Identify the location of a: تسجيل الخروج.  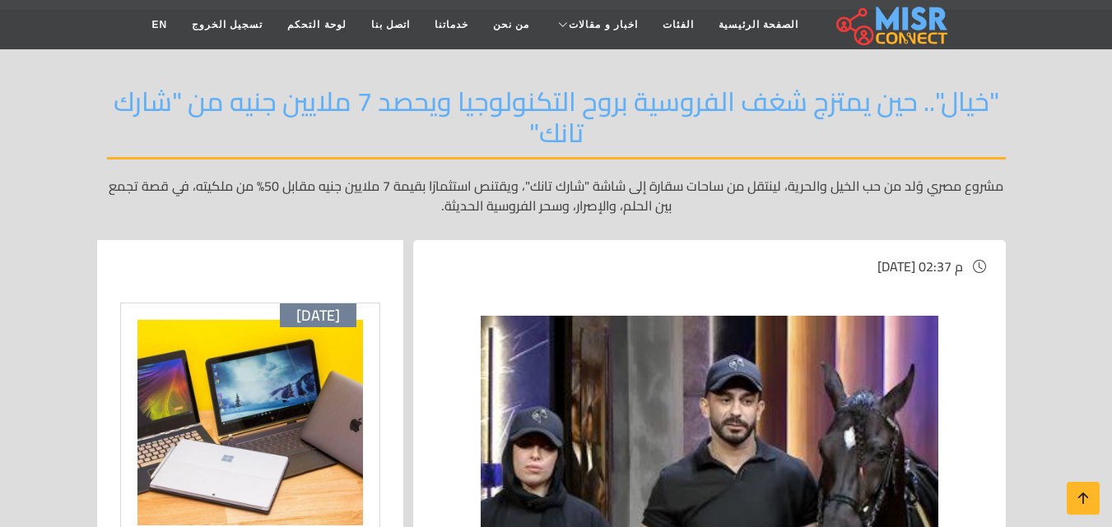
(227, 25).